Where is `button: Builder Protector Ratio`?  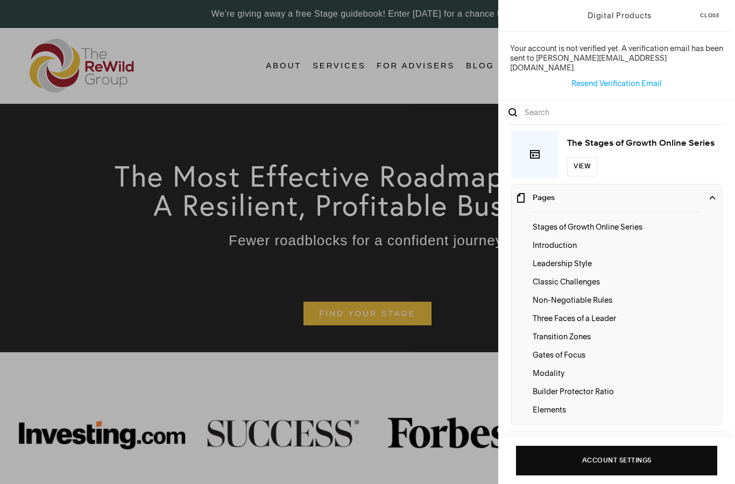 button: Builder Protector Ratio is located at coordinates (616, 392).